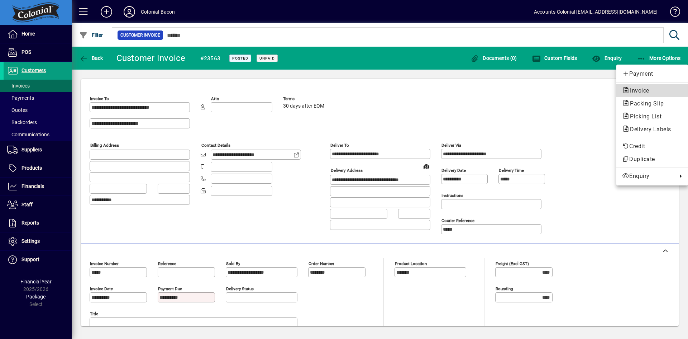 The image size is (688, 339). I want to click on span: Credit, so click(652, 146).